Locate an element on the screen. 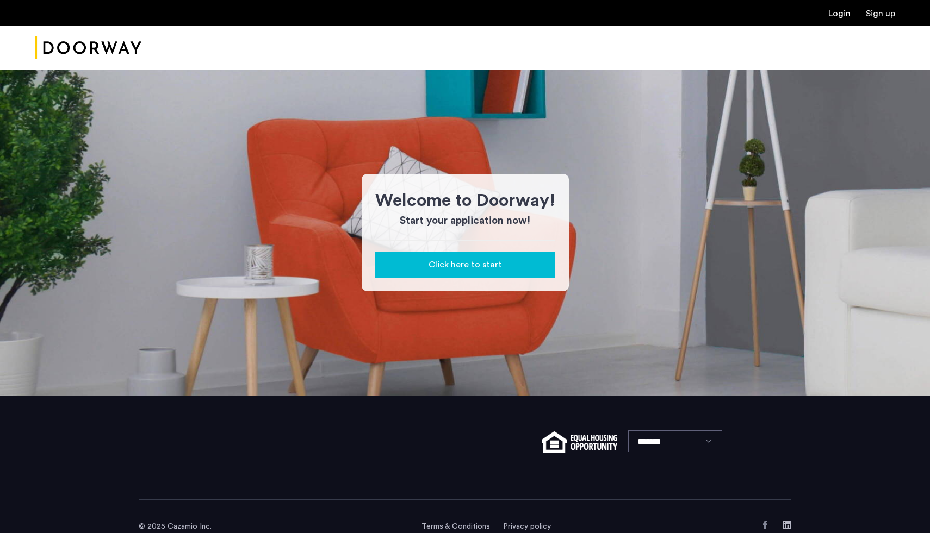 The width and height of the screenshot is (930, 533). a: Login is located at coordinates (839, 14).